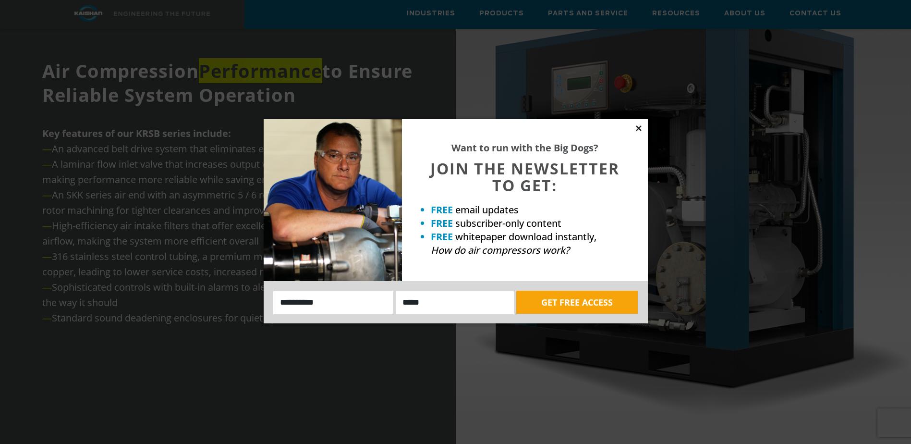  I want to click on span: whitepaper download instantly,, so click(526, 236).